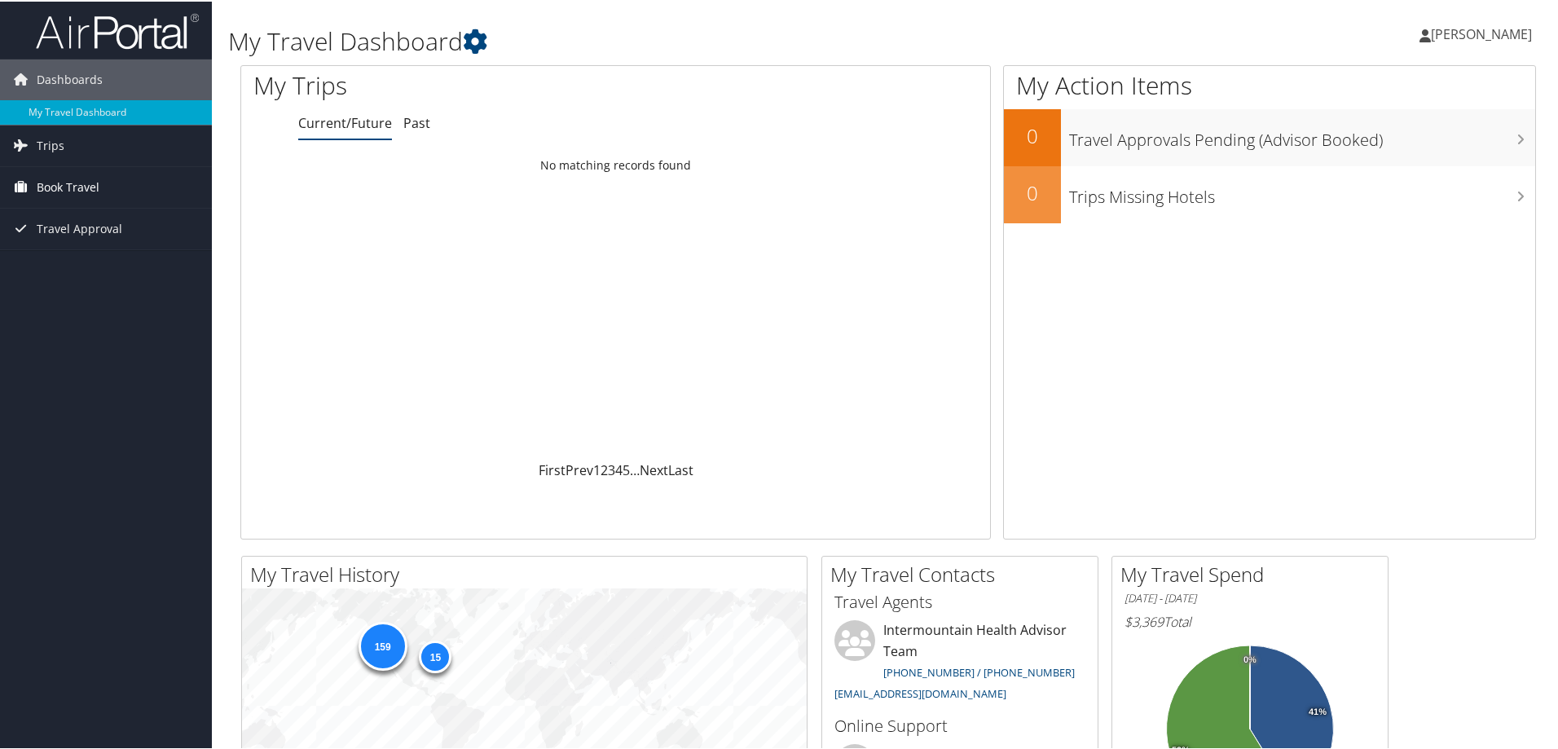 The width and height of the screenshot is (1558, 749). I want to click on h1: My Trips, so click(459, 84).